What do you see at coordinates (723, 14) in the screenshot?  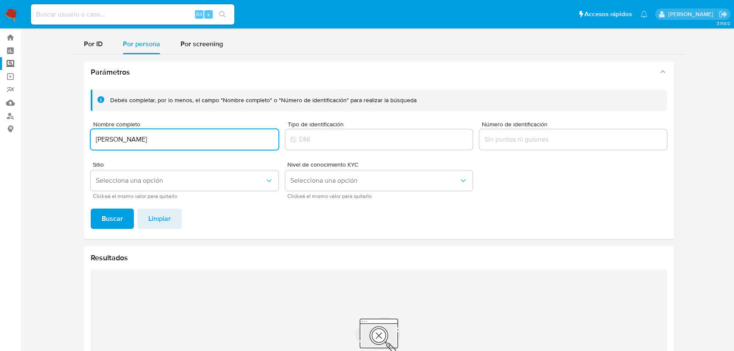 I see `a: Salir` at bounding box center [723, 14].